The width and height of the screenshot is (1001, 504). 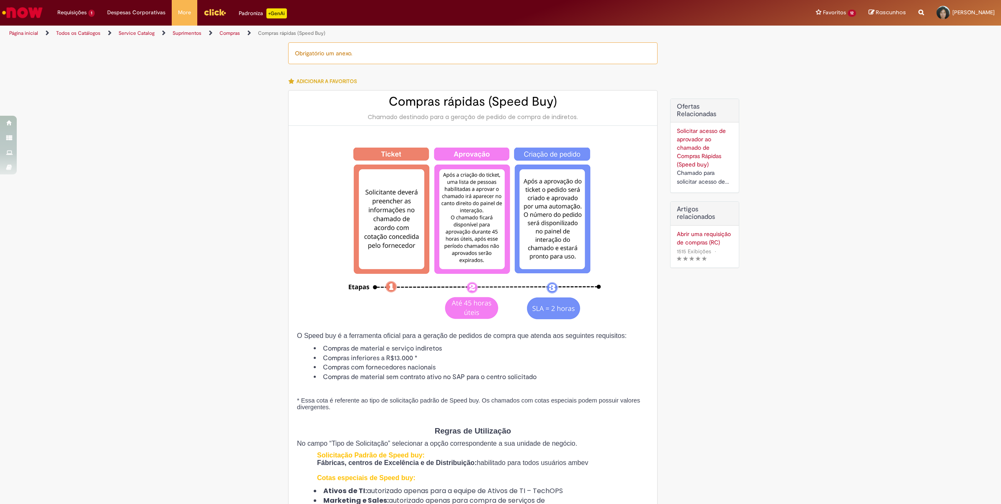 I want to click on div: Abrir uma requisição de compras (RC), so click(x=705, y=238).